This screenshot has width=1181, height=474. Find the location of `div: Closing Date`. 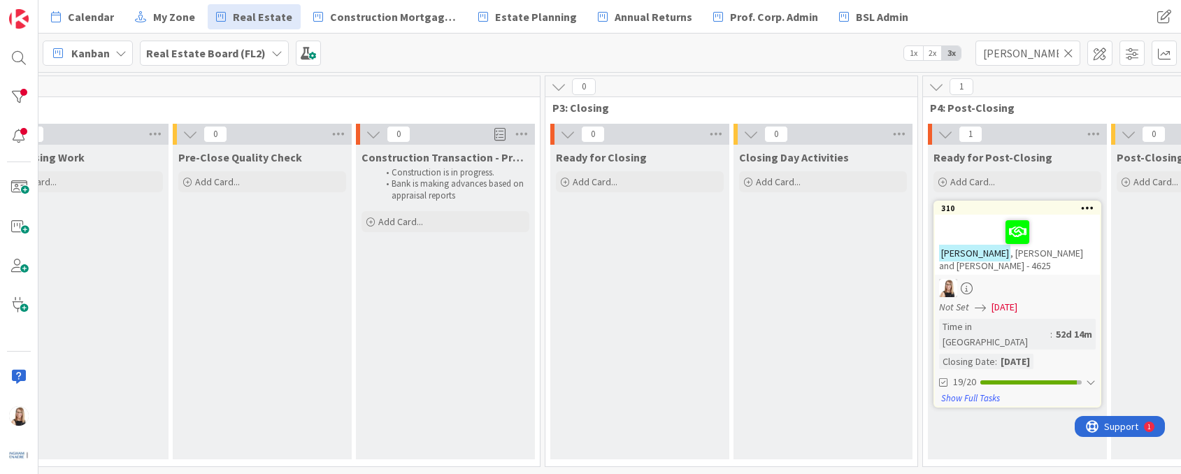

div: Closing Date is located at coordinates (967, 362).